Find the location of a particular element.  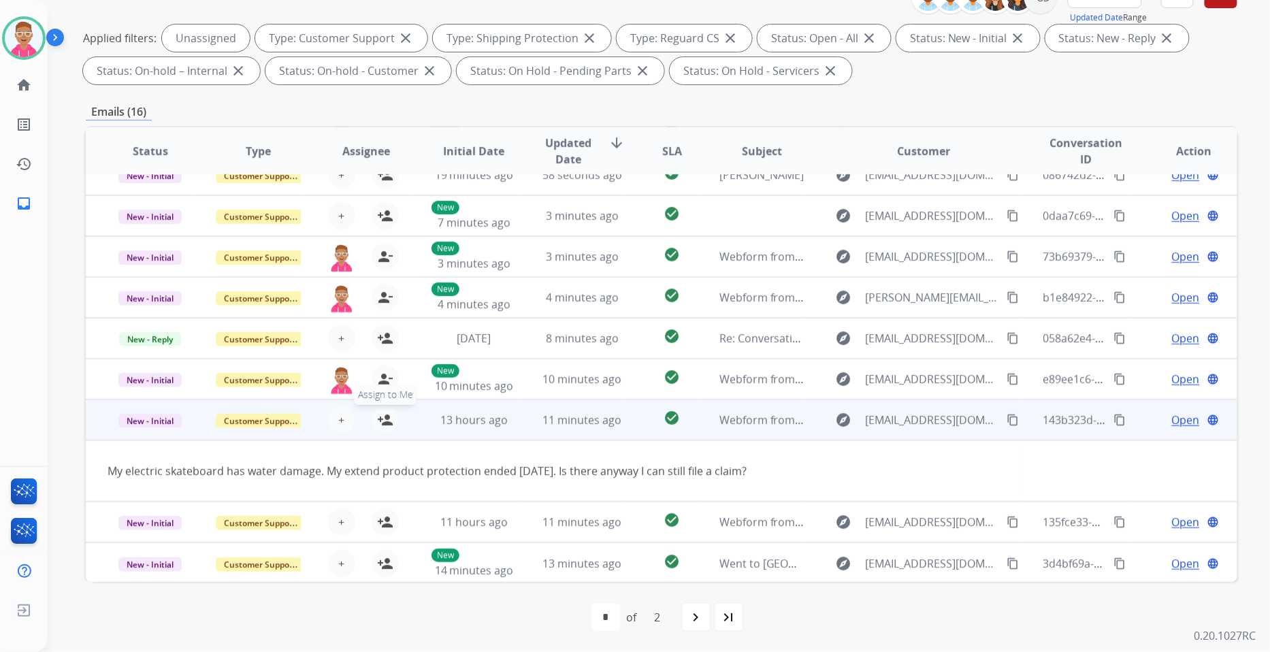

span: 7 minutes ago is located at coordinates (474, 223).